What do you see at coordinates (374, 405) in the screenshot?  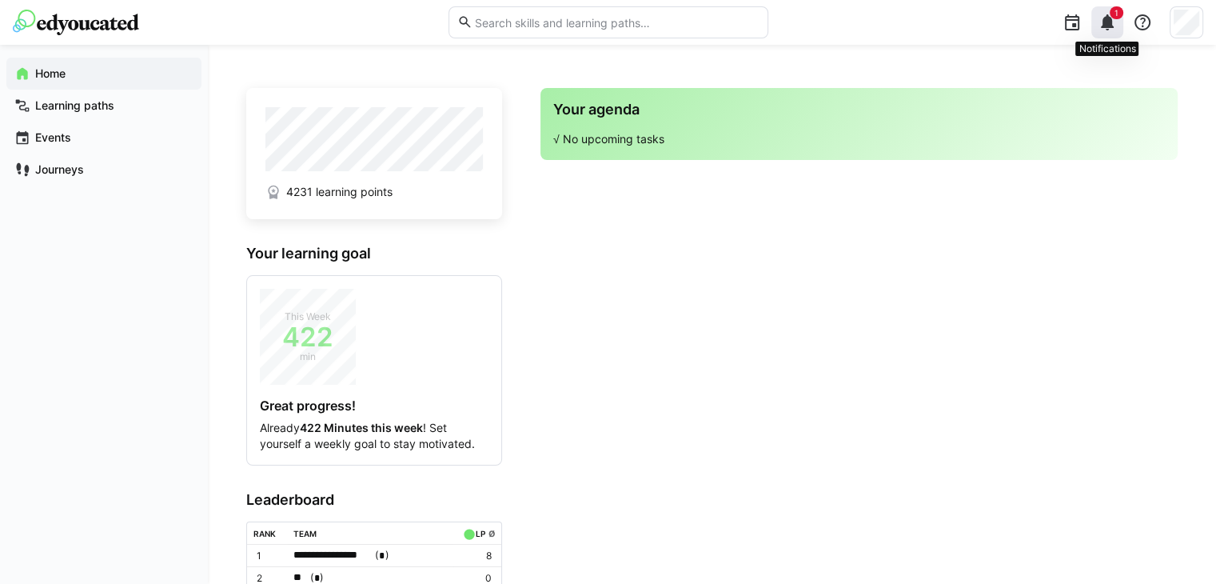 I see `h4: Great progress!` at bounding box center [374, 405].